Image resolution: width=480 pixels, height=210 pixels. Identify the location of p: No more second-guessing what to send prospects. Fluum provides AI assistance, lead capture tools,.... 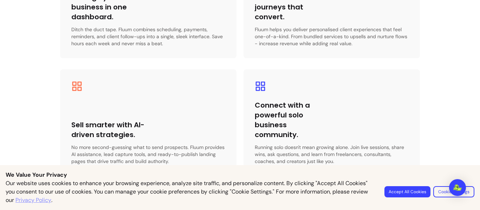
(148, 155).